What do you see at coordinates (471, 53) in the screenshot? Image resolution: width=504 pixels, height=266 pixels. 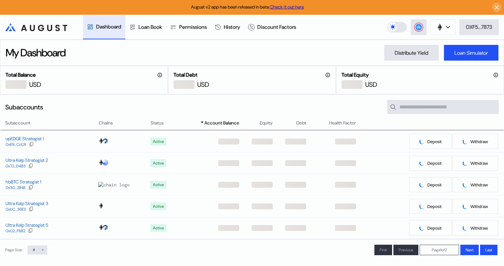 I see `button: Loan Simulator` at bounding box center [471, 53].